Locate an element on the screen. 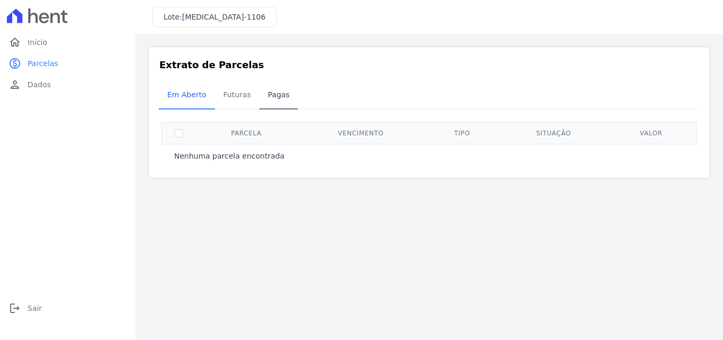  span: Sair is located at coordinates (34, 308).